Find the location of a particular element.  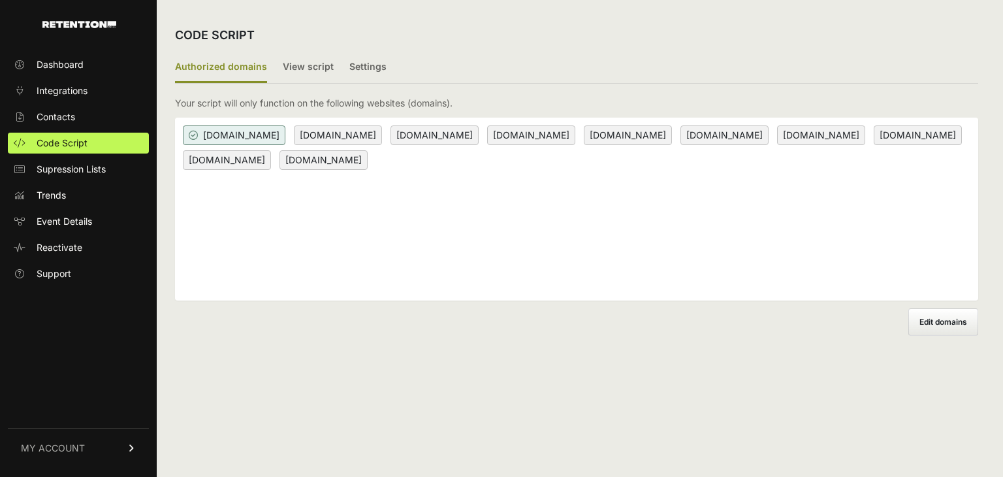

span: Reactivate is located at coordinates (59, 247).